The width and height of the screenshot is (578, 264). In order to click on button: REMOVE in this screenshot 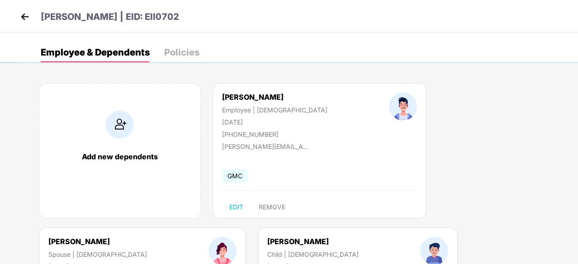, I will do `click(272, 207)`.